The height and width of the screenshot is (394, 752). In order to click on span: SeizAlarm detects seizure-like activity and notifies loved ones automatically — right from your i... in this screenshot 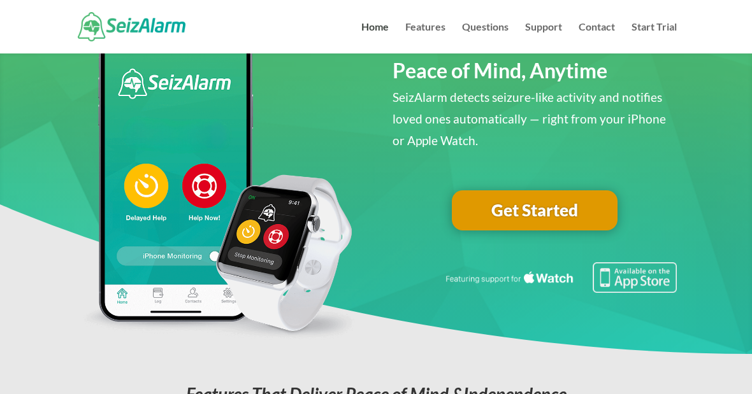, I will do `click(529, 118)`.